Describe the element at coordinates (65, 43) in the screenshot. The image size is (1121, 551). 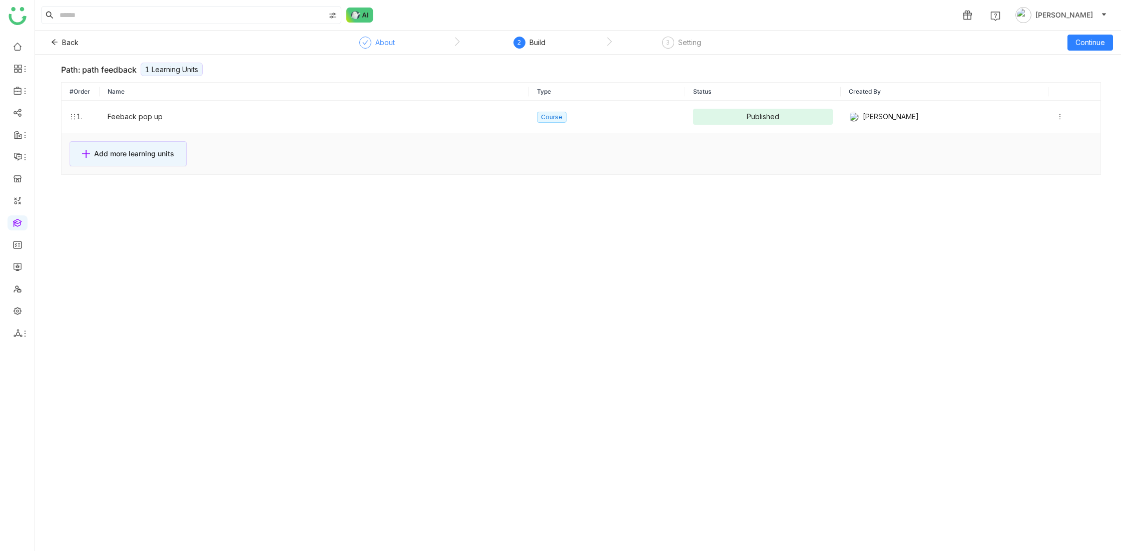
I see `button: Back` at that location.